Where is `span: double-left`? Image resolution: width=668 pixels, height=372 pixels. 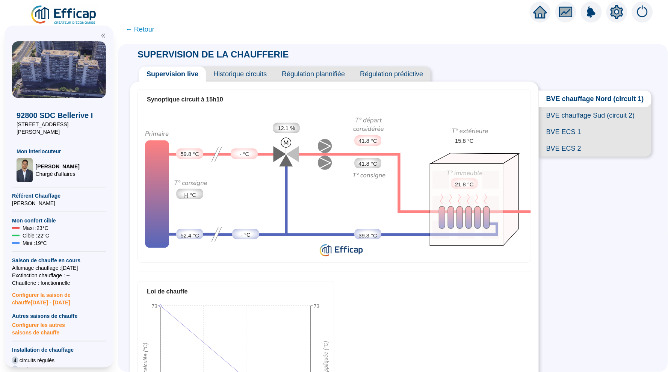 span: double-left is located at coordinates (103, 36).